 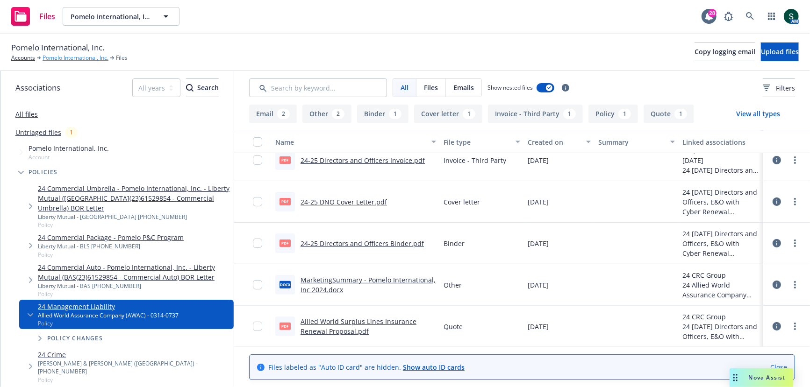 What do you see at coordinates (636, 142) in the screenshot?
I see `button: Summary` at bounding box center [636, 142].